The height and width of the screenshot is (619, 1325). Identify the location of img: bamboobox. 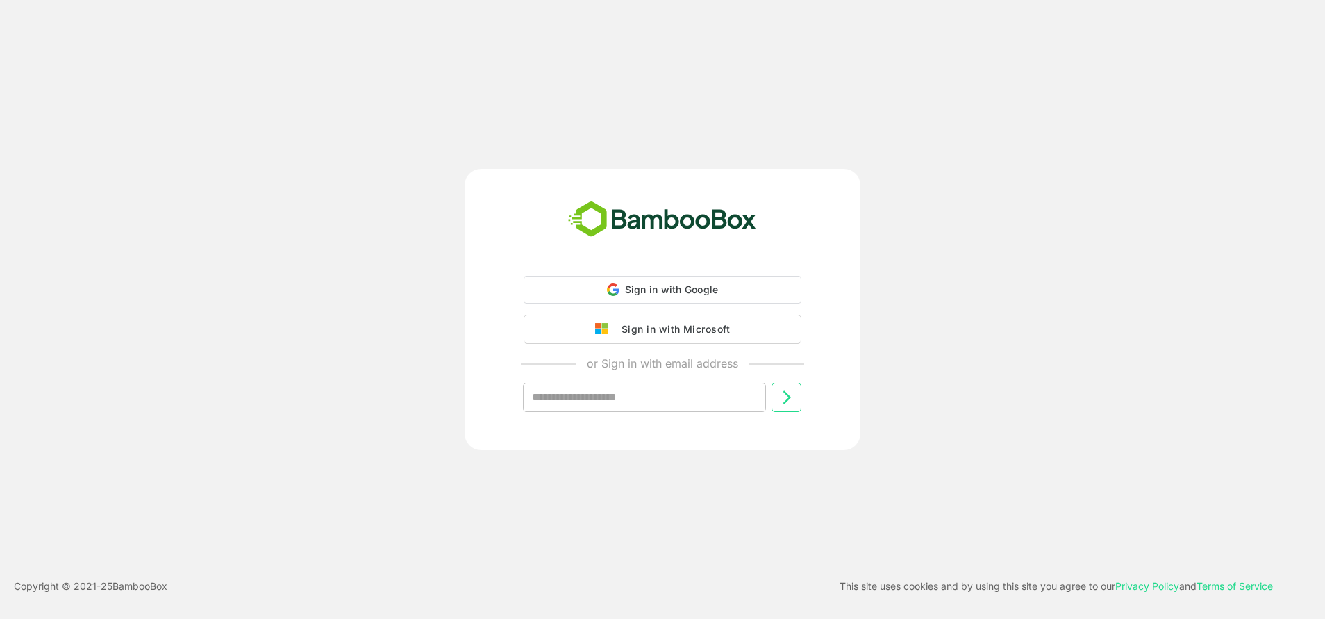
(662, 219).